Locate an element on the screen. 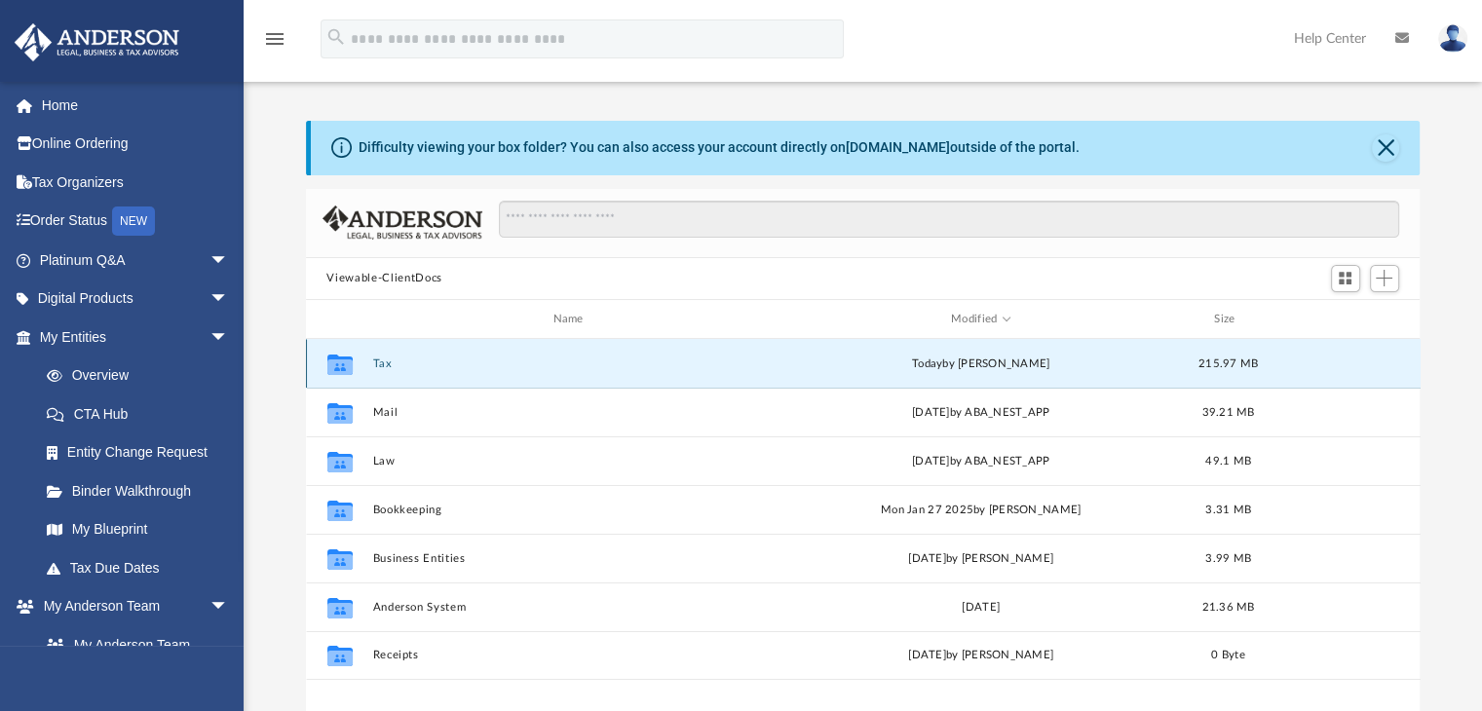 This screenshot has height=711, width=1482. a: Overview is located at coordinates (142, 376).